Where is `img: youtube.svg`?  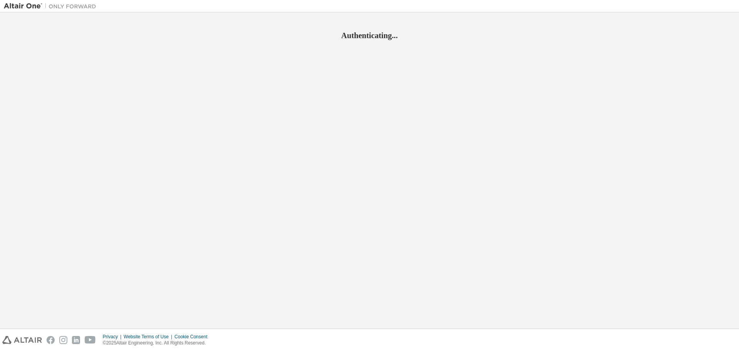
img: youtube.svg is located at coordinates (90, 339).